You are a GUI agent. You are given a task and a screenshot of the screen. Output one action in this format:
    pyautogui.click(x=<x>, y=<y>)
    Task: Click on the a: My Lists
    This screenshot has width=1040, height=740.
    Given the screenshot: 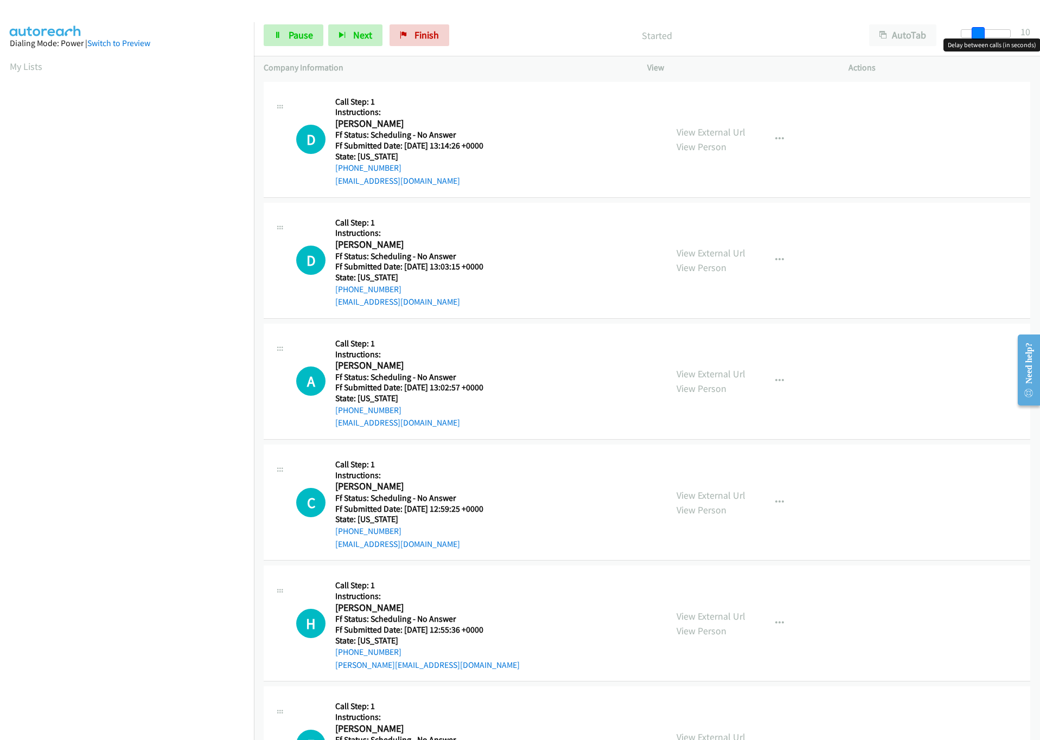 What is the action you would take?
    pyautogui.click(x=26, y=66)
    